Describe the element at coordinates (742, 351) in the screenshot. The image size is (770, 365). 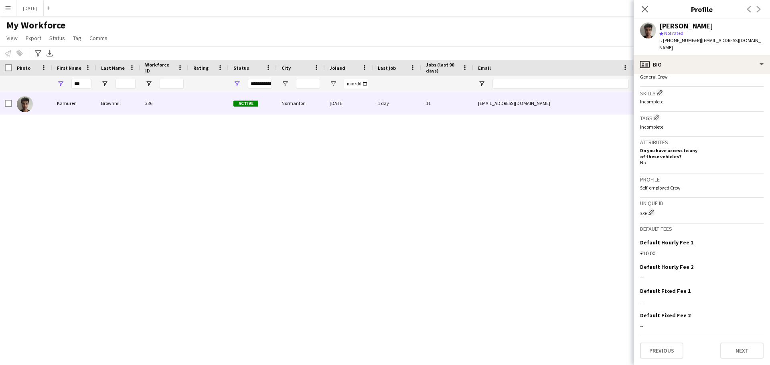
I see `button: Next` at that location.